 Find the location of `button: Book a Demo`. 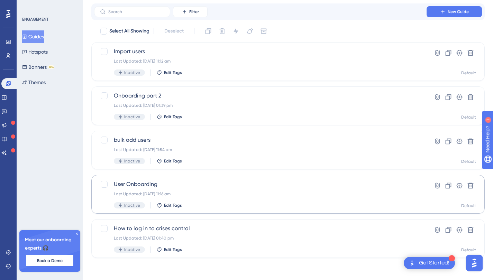

button: Book a Demo is located at coordinates (50, 261).